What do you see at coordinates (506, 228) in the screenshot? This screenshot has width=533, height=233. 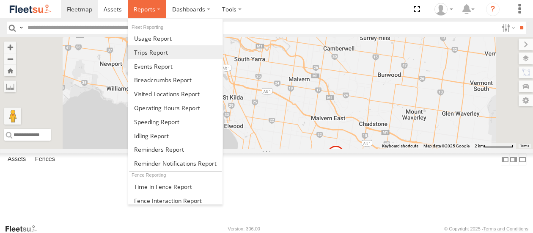 I see `a: Terms and Conditions` at bounding box center [506, 228].